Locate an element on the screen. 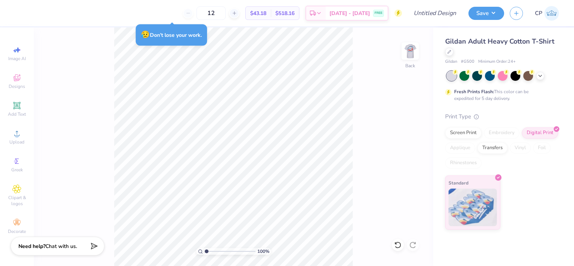  span: Minimum Order: 24 + is located at coordinates (497, 62).